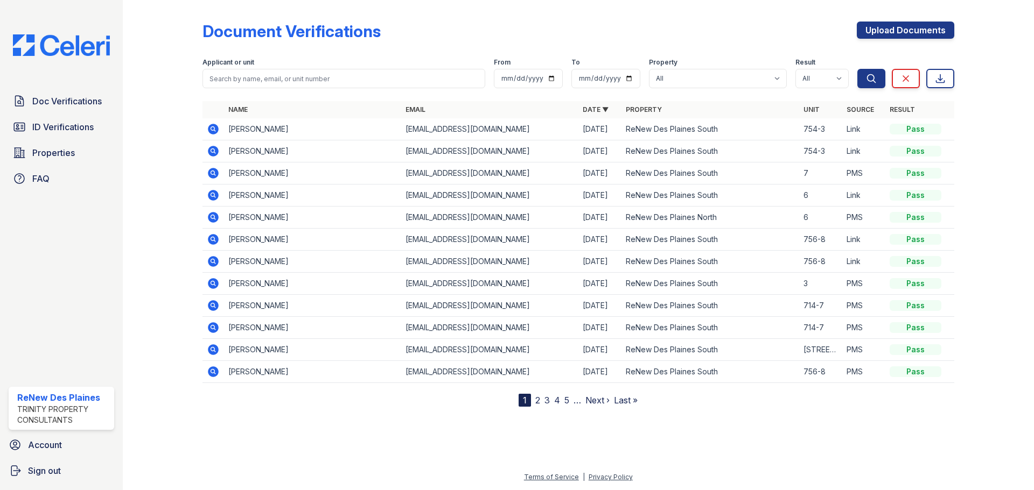 This screenshot has width=1034, height=490. Describe the element at coordinates (663, 62) in the screenshot. I see `label: Property` at that location.